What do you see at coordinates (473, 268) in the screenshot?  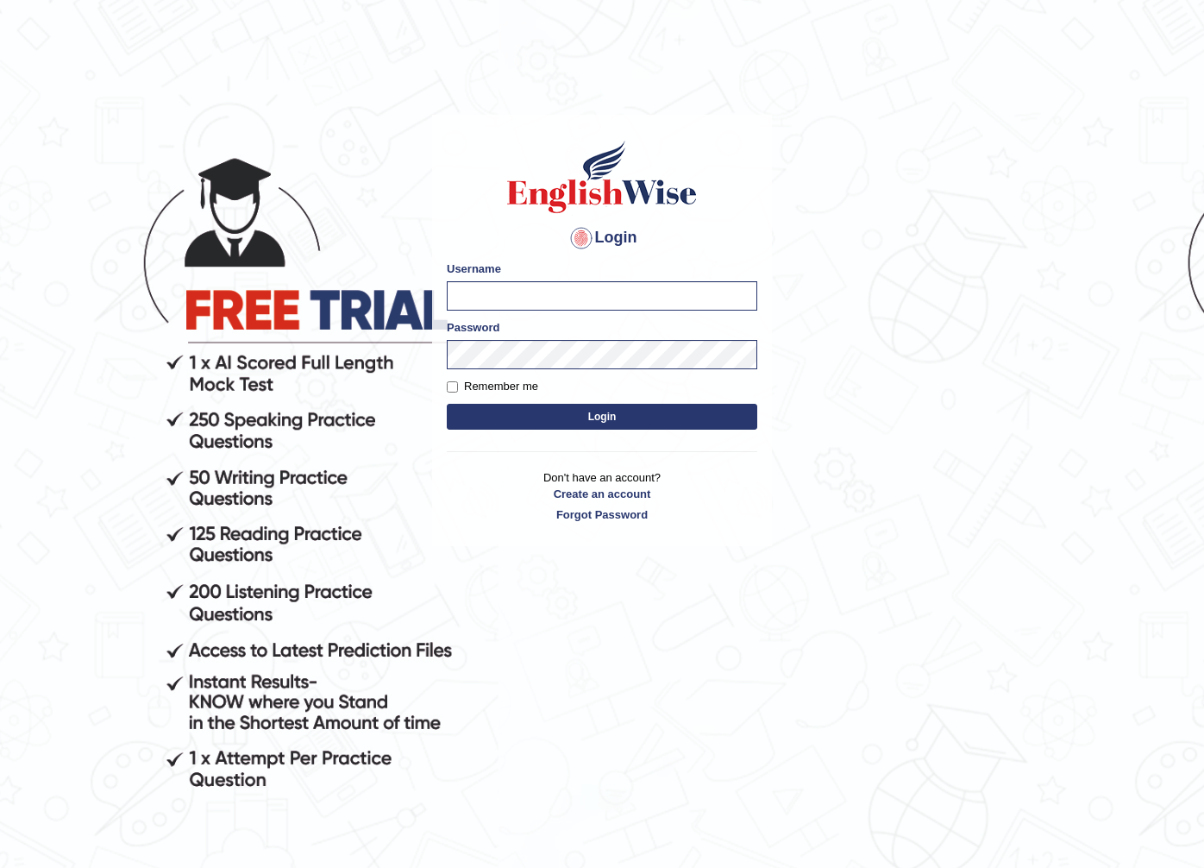 I see `label: Username` at bounding box center [473, 268].